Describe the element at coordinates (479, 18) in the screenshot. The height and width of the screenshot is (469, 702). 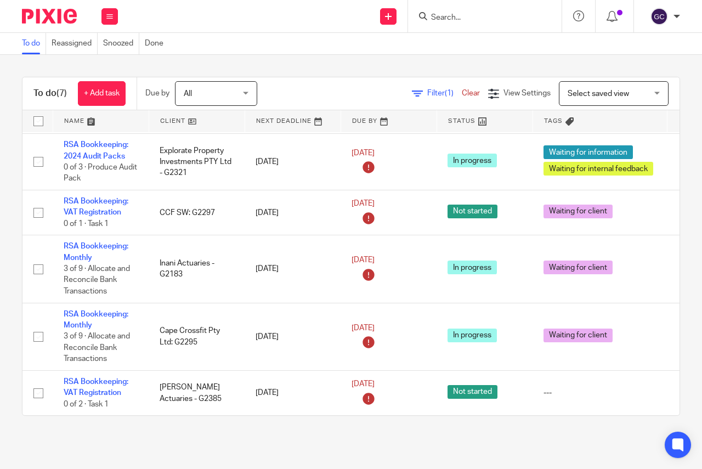
I see `input: Search` at that location.